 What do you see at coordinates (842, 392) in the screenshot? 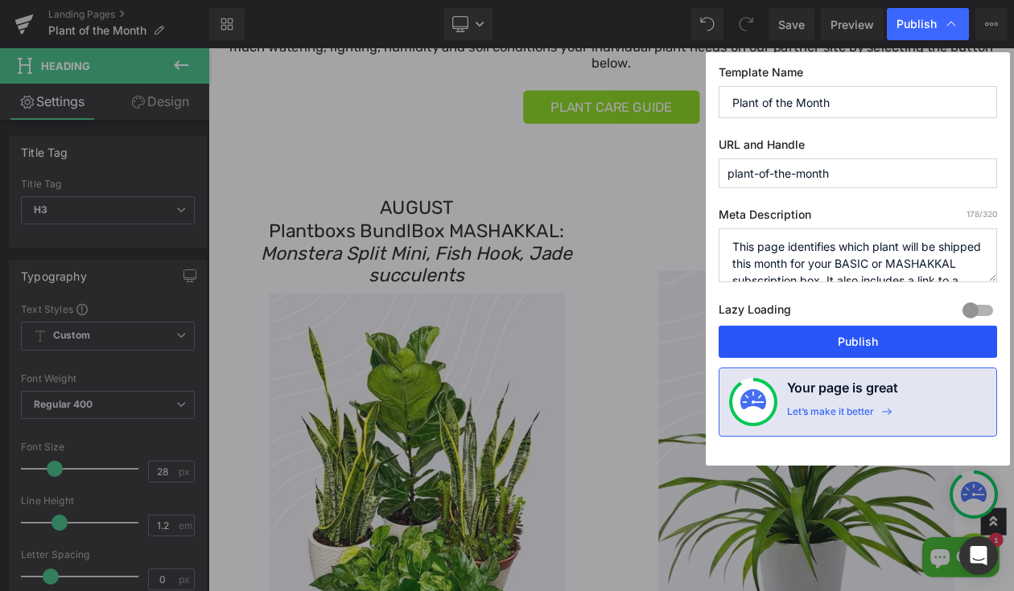
I see `h4: Your page is great` at bounding box center [842, 392].